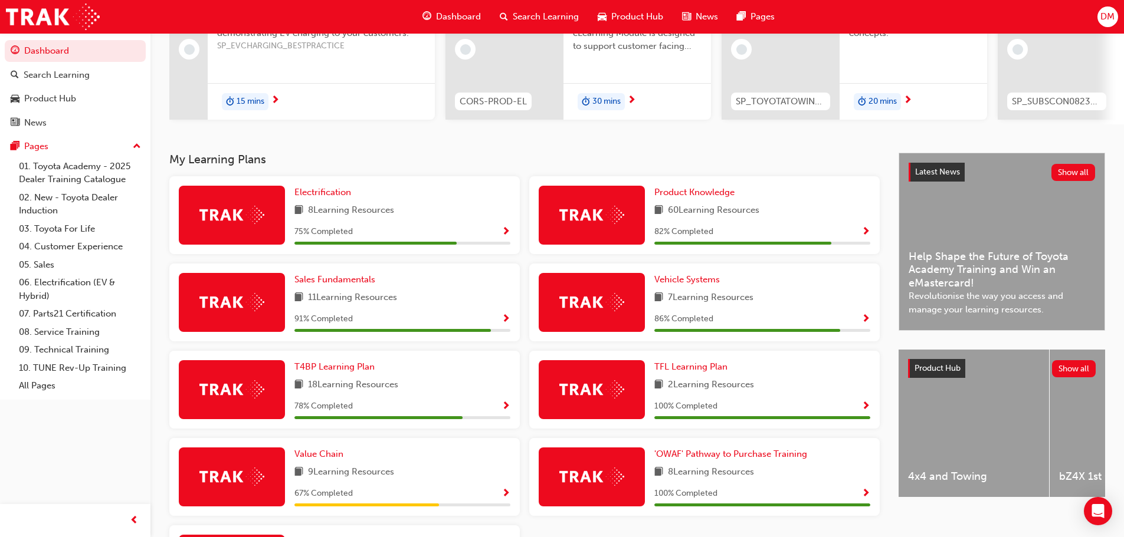 This screenshot has height=537, width=1124. I want to click on a: News, so click(75, 123).